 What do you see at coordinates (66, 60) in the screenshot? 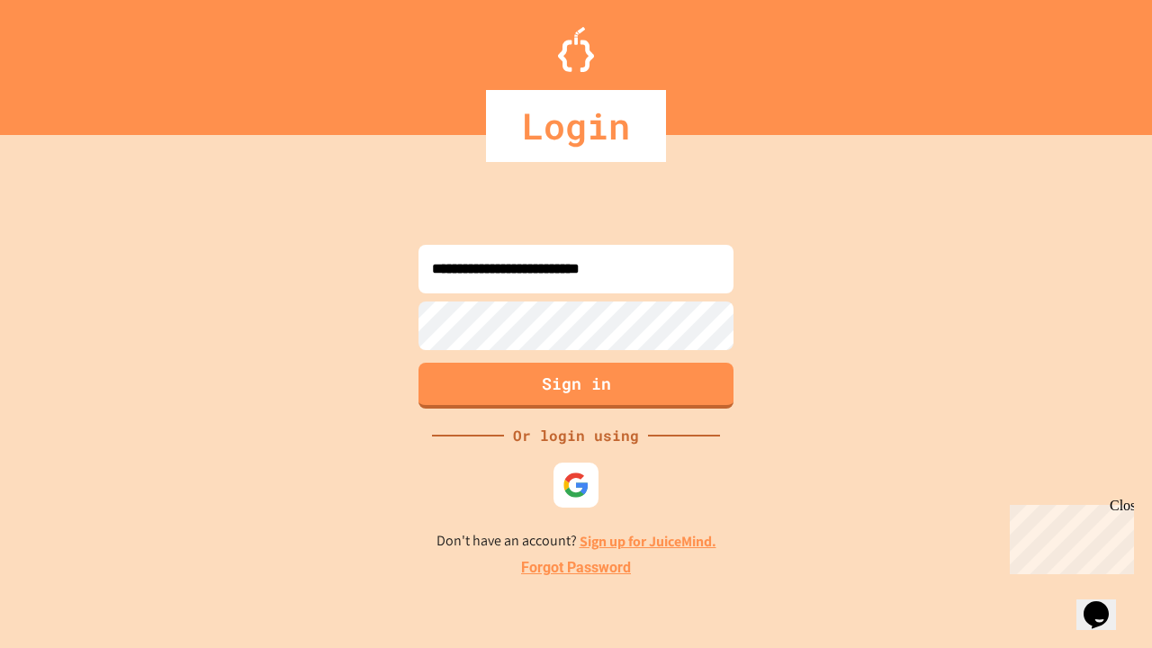
I see `div: Chat with us now!Close` at bounding box center [66, 60].